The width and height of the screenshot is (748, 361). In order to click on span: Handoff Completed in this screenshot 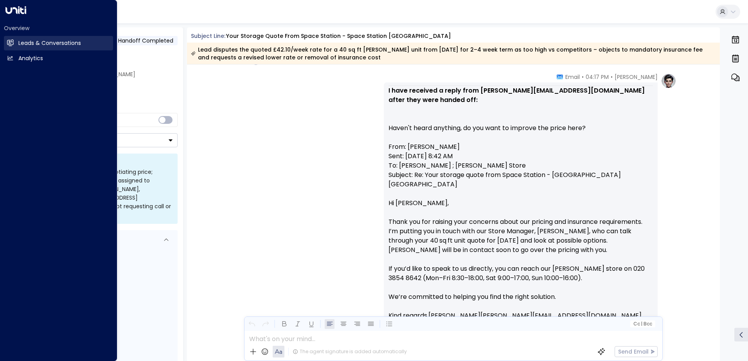, I will do `click(146, 41)`.